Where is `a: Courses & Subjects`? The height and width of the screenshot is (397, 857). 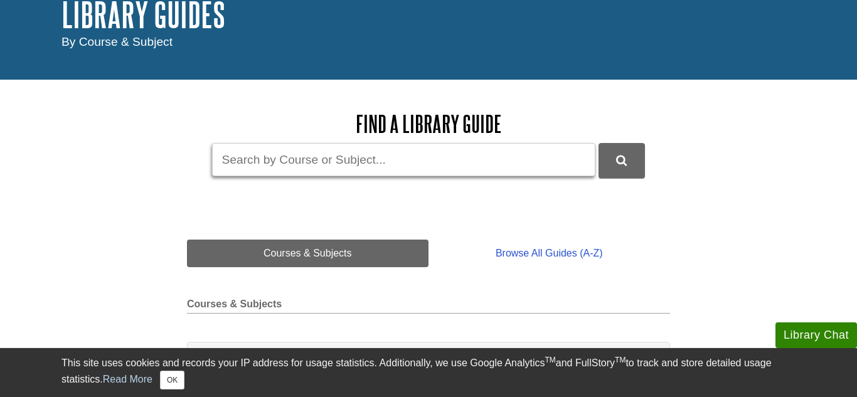 a: Courses & Subjects is located at coordinates (308, 254).